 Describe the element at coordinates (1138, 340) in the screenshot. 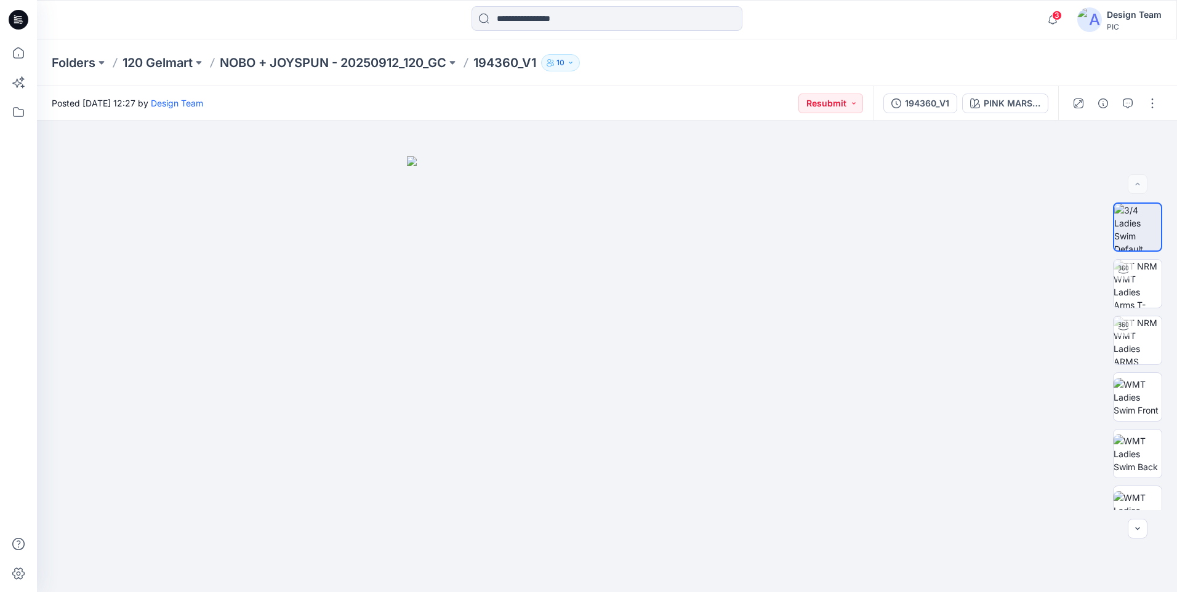

I see `img: TT NRM WMT Ladies ARMS DOWN` at that location.